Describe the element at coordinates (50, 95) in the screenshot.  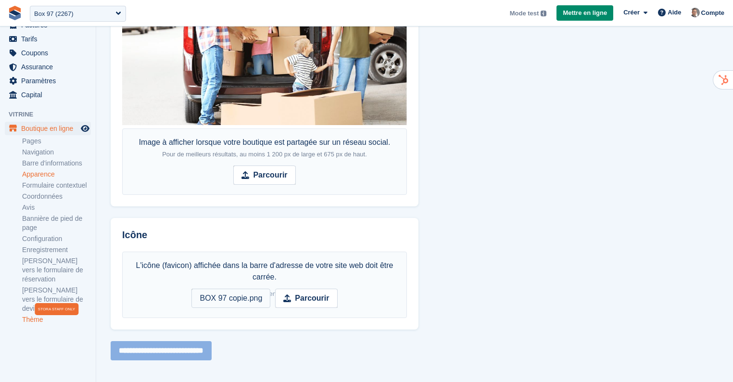
I see `span: Capital` at that location.